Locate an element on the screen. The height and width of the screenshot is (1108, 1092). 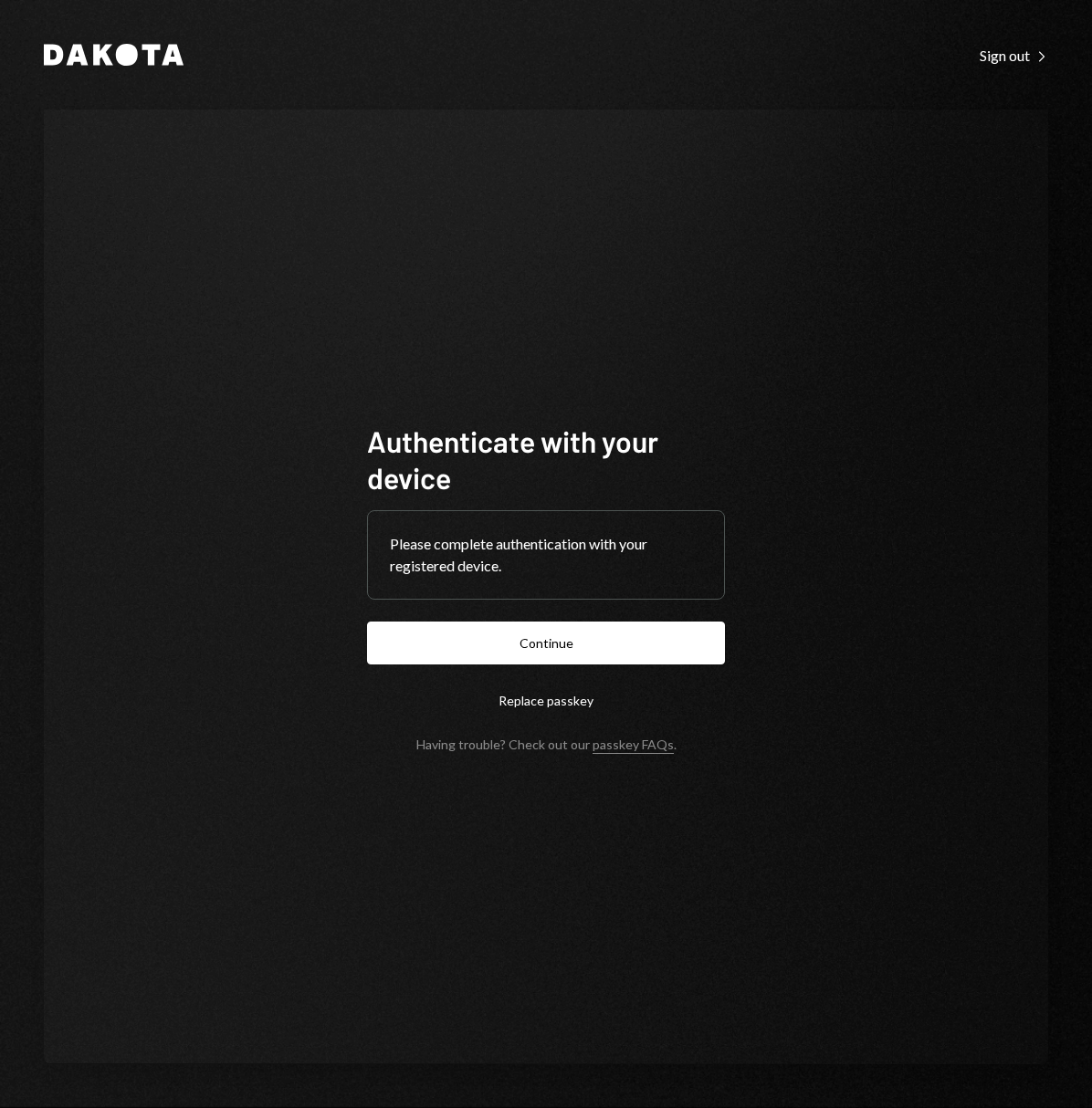
div: Having trouble? Check out our . is located at coordinates (546, 744).